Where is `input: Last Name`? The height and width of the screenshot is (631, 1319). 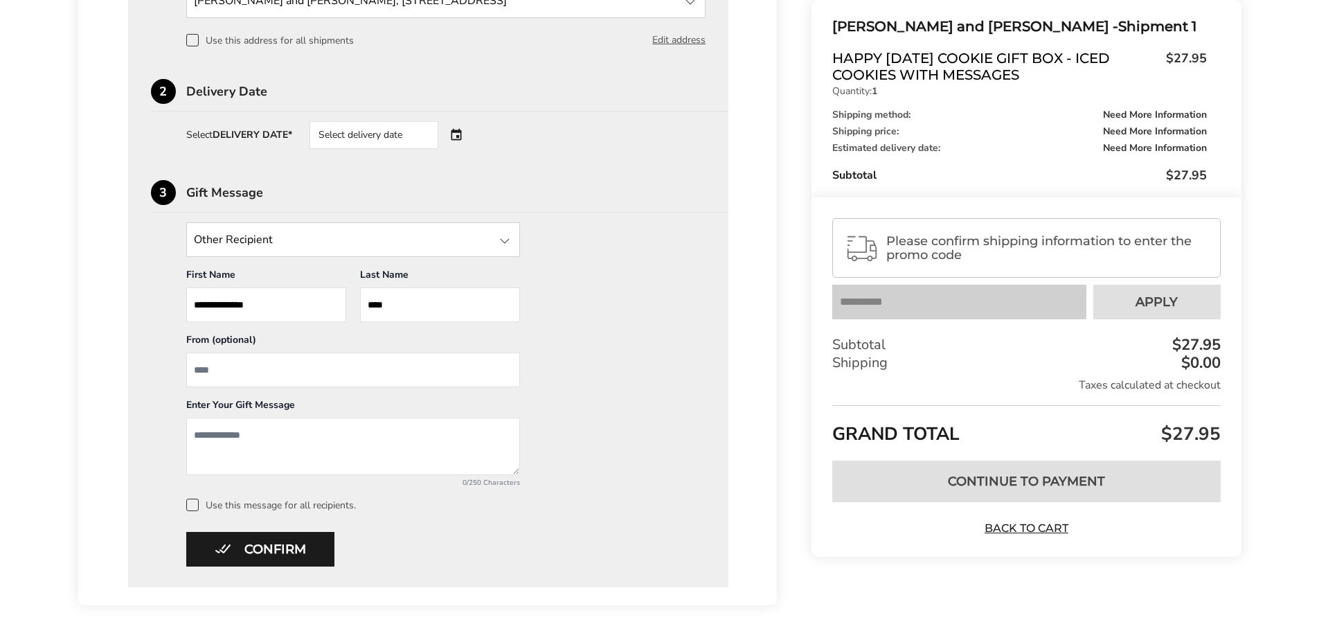
input: Last Name is located at coordinates (440, 305).